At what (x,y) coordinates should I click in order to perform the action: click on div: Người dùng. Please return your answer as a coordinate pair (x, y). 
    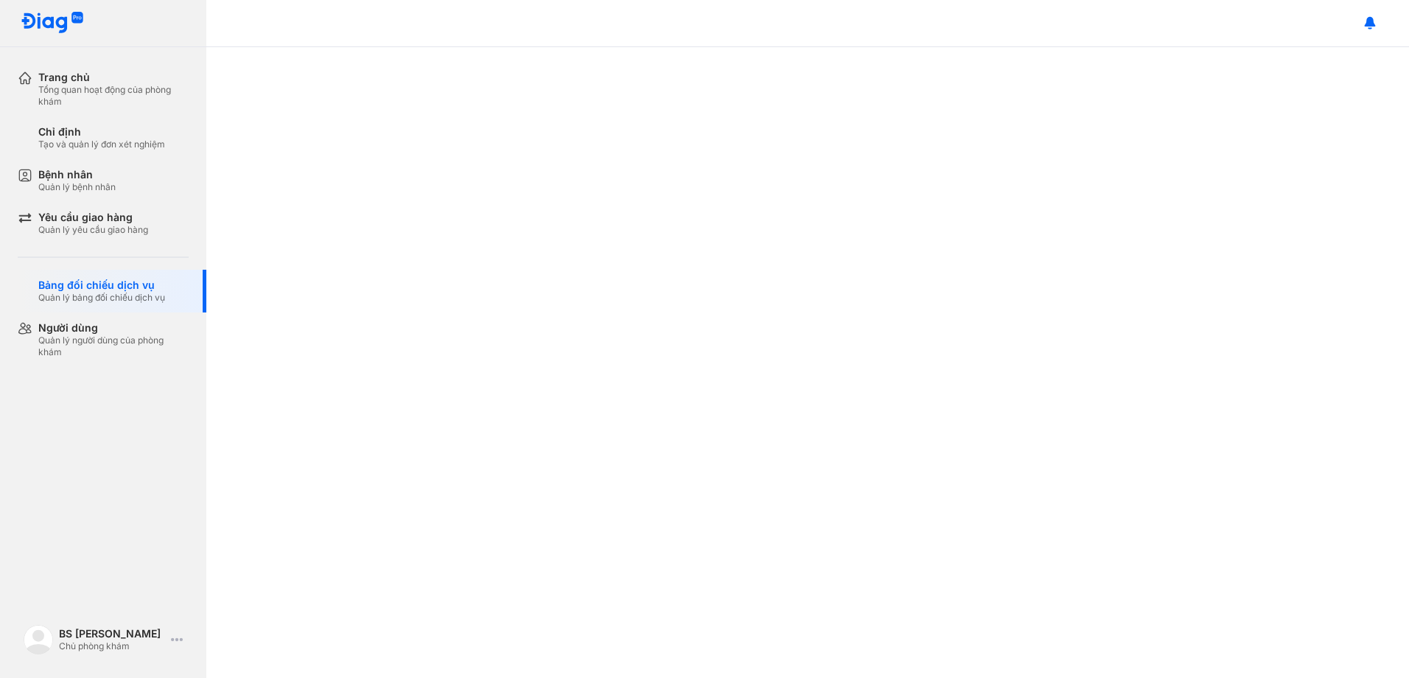
    Looking at the image, I should click on (113, 328).